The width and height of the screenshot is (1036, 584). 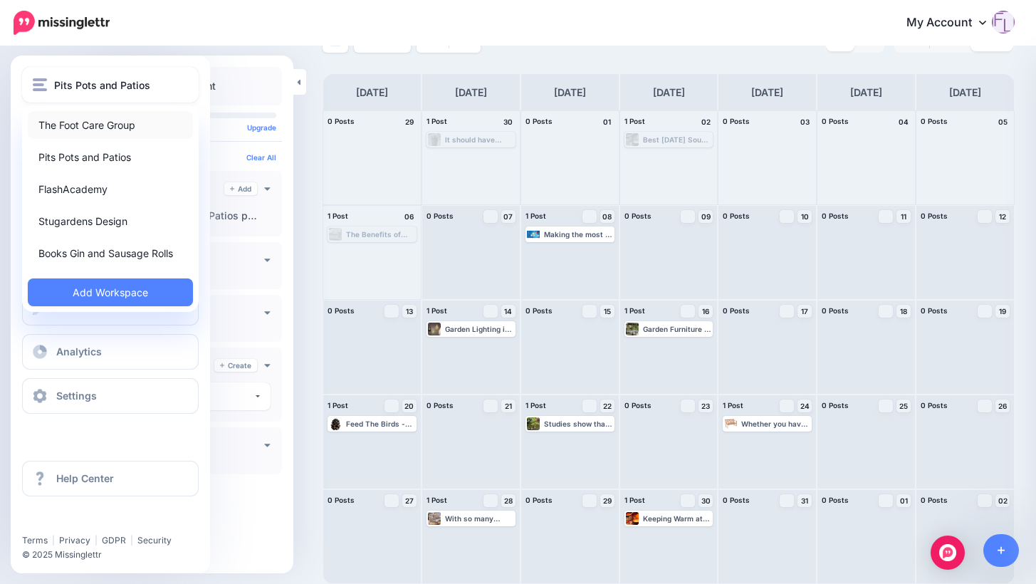 I want to click on span: 21, so click(x=509, y=406).